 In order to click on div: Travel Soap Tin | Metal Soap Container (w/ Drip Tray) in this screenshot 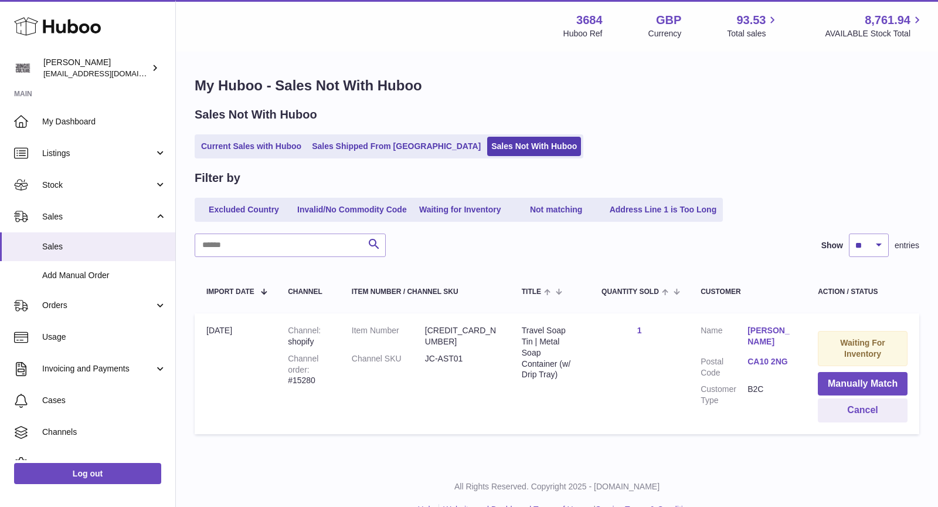, I will do `click(550, 352)`.